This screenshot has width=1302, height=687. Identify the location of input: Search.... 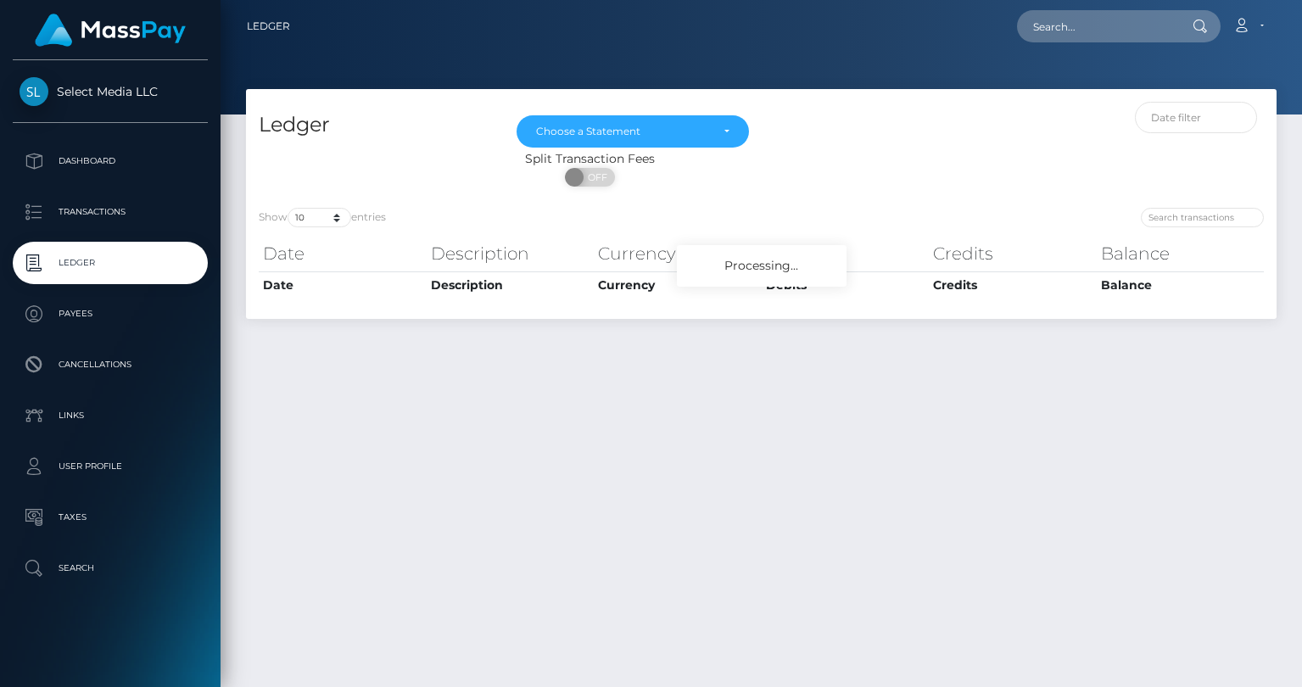
(1096, 26).